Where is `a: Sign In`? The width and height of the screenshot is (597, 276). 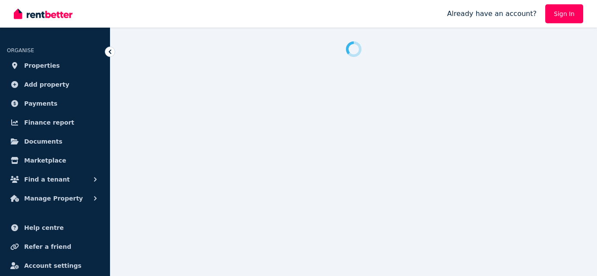
a: Sign In is located at coordinates (564, 14).